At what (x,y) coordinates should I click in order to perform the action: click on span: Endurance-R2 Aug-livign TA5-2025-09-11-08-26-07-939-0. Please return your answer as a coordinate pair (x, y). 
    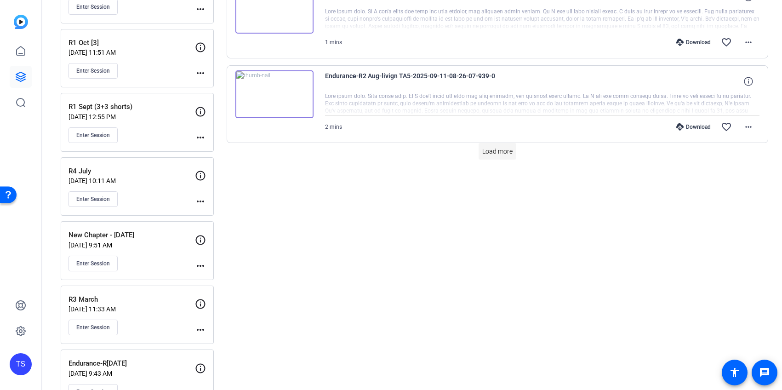
    Looking at the image, I should click on (410, 81).